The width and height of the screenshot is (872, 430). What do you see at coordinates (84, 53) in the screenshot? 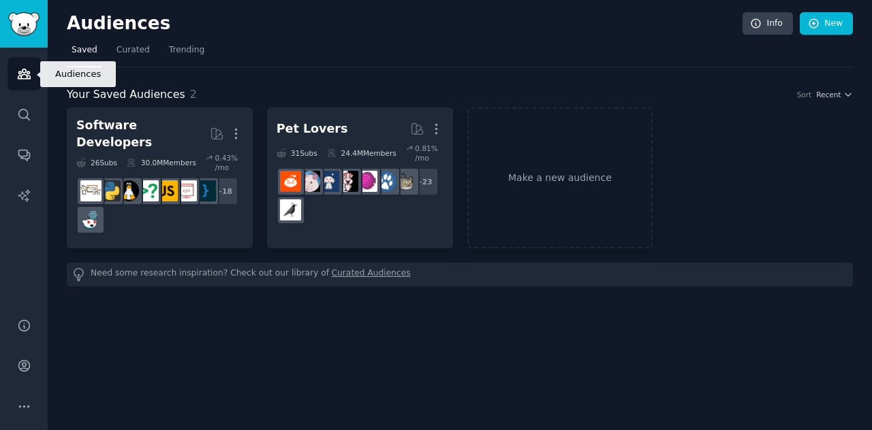
I see `a: Saved` at bounding box center [84, 53].